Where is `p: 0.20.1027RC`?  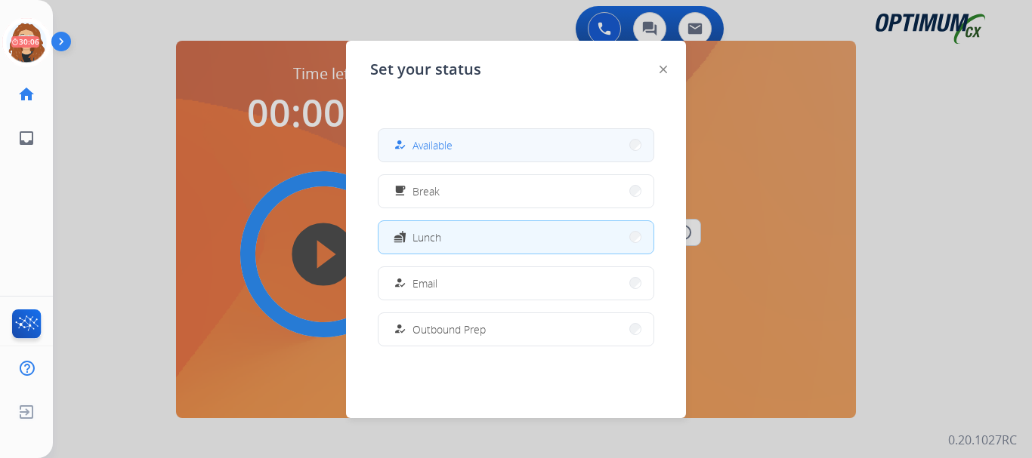 p: 0.20.1027RC is located at coordinates (982, 440).